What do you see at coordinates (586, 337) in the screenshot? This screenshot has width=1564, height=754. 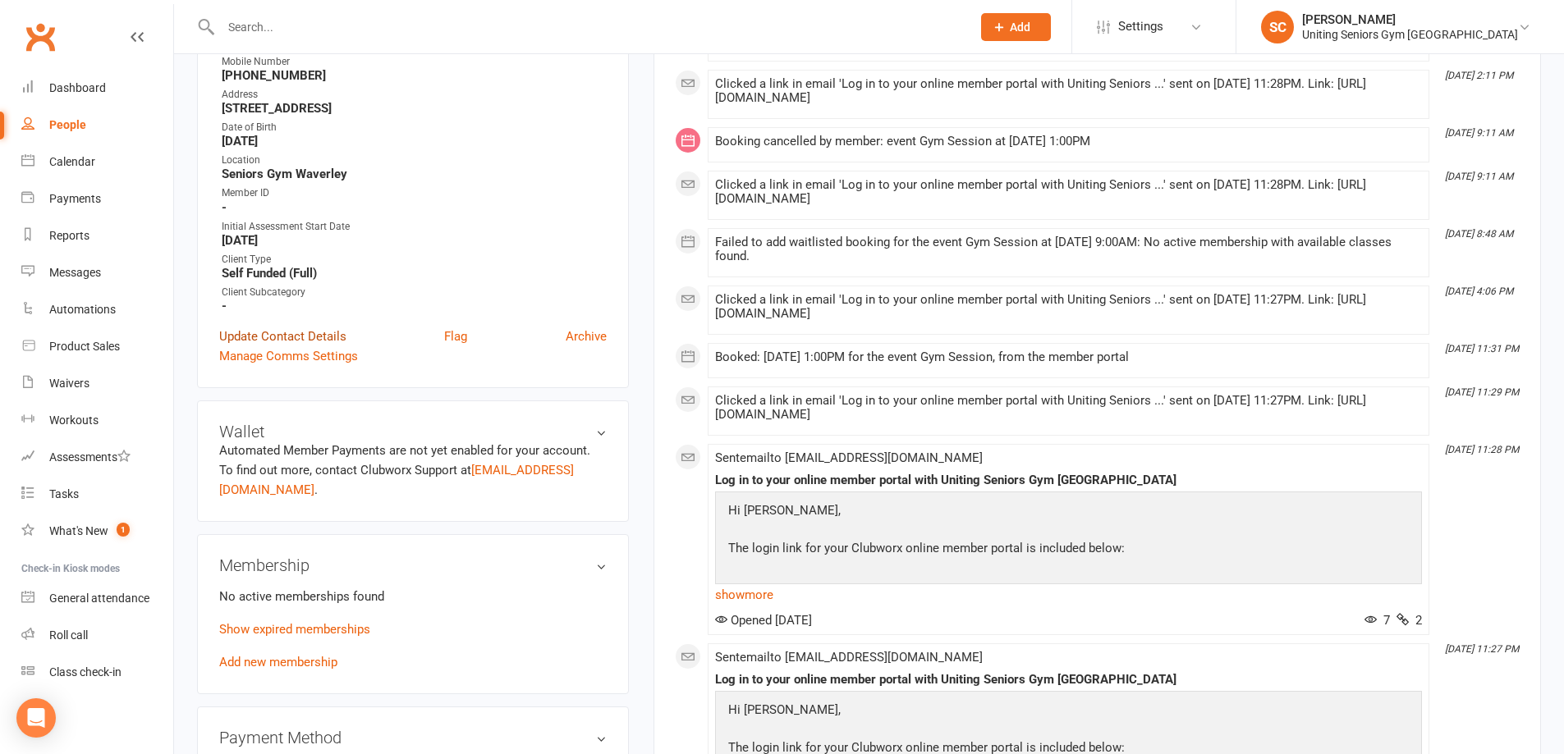 I see `a: Archive` at bounding box center [586, 337].